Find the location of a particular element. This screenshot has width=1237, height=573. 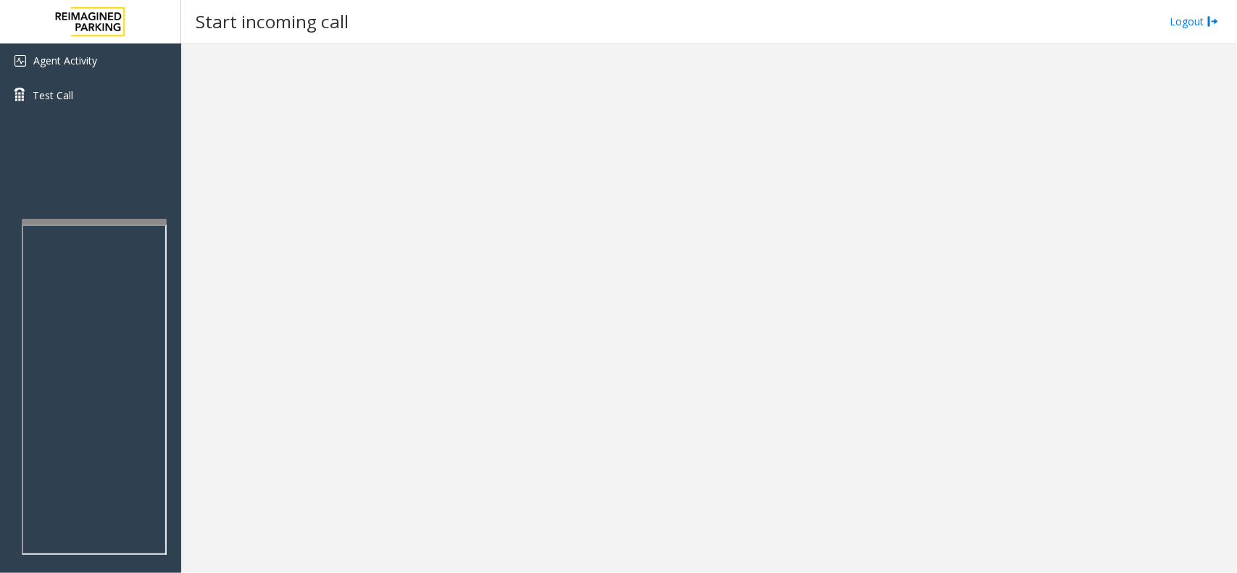

img: logout is located at coordinates (1213, 21).